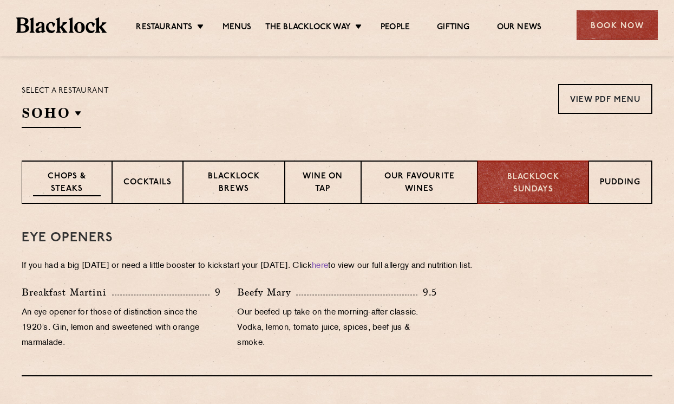 The height and width of the screenshot is (404, 674). Describe the element at coordinates (67, 292) in the screenshot. I see `p: Breakfast Martini` at that location.